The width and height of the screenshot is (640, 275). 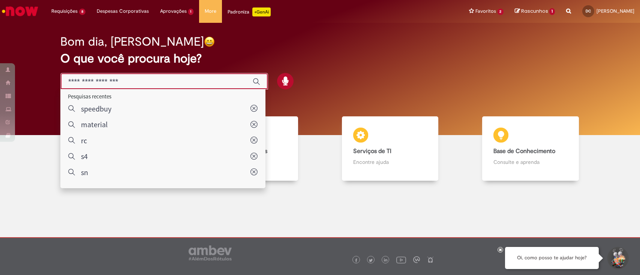 I want to click on a: Rascunhos, so click(x=534, y=11).